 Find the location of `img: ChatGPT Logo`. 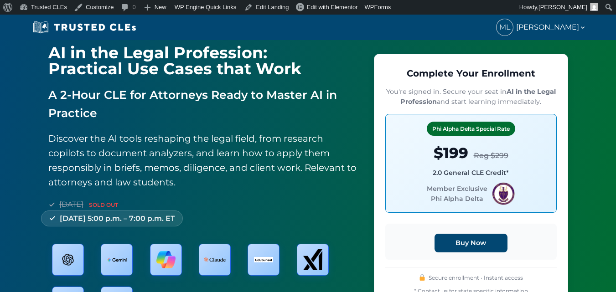

img: ChatGPT Logo is located at coordinates (68, 260).